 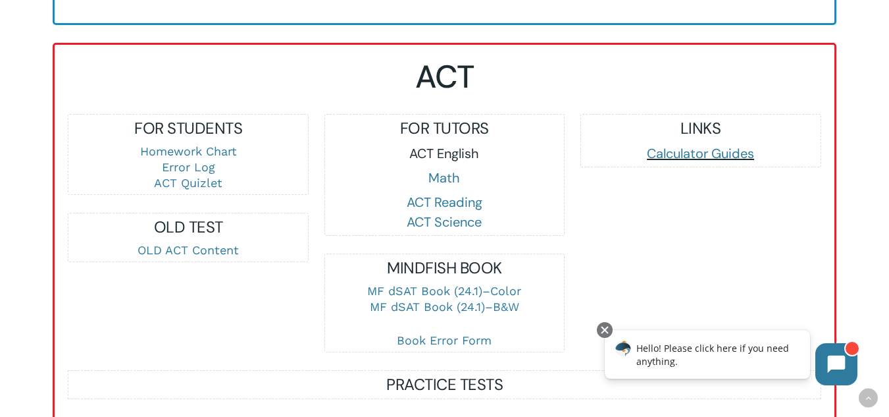 I want to click on a: Error Log, so click(x=188, y=167).